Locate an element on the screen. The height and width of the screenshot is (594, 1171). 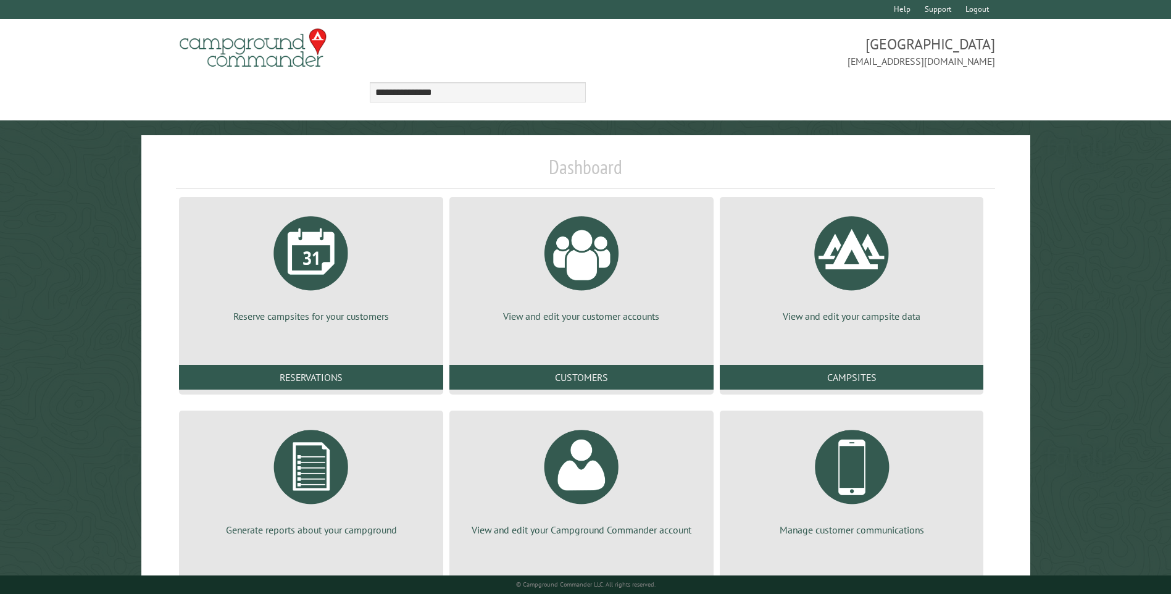
p: View and edit your campsite data is located at coordinates (852, 316).